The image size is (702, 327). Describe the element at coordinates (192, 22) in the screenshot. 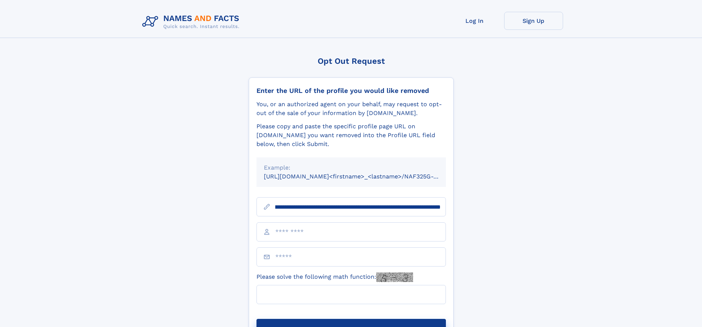

I see `img: Logo Names and Facts` at that location.